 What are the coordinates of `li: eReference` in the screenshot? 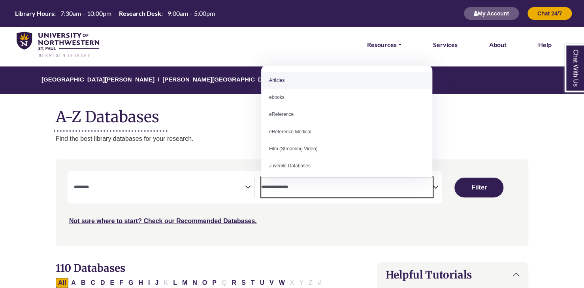 It's located at (346, 114).